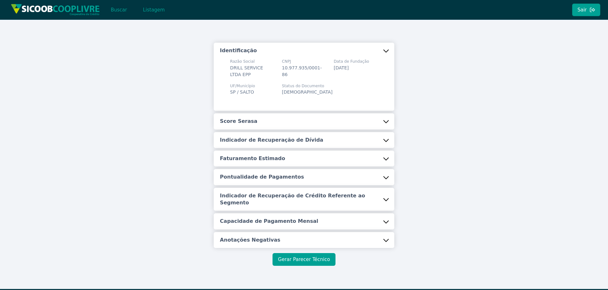 The image size is (608, 290). I want to click on button: Pontualidade de Pagamentos, so click(304, 177).